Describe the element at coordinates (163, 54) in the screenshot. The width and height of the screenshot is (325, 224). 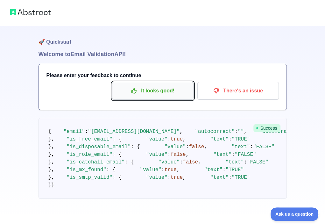
I see `h1: Welcome to Email Validation API!` at that location.